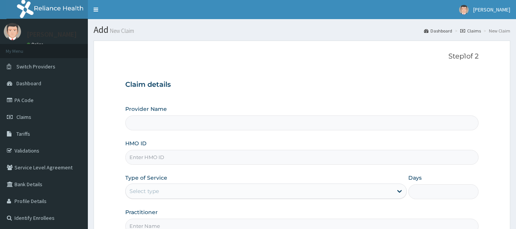 The image size is (516, 229). Describe the element at coordinates (438, 31) in the screenshot. I see `a: Dashboard` at that location.